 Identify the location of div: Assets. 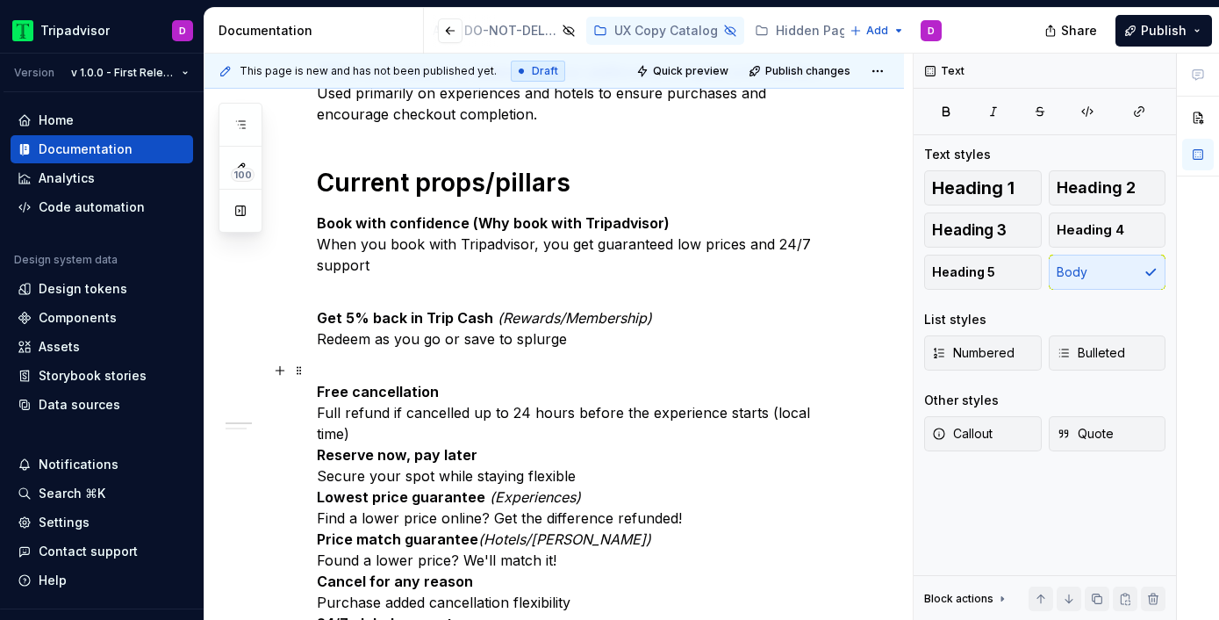
(59, 347).